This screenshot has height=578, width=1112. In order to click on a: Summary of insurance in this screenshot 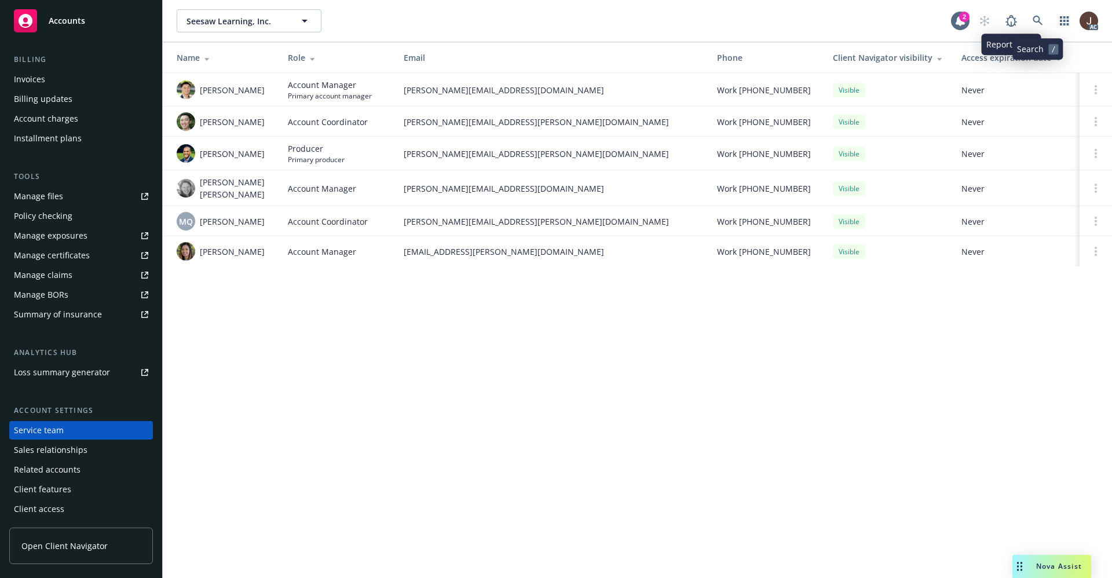, I will do `click(81, 315)`.